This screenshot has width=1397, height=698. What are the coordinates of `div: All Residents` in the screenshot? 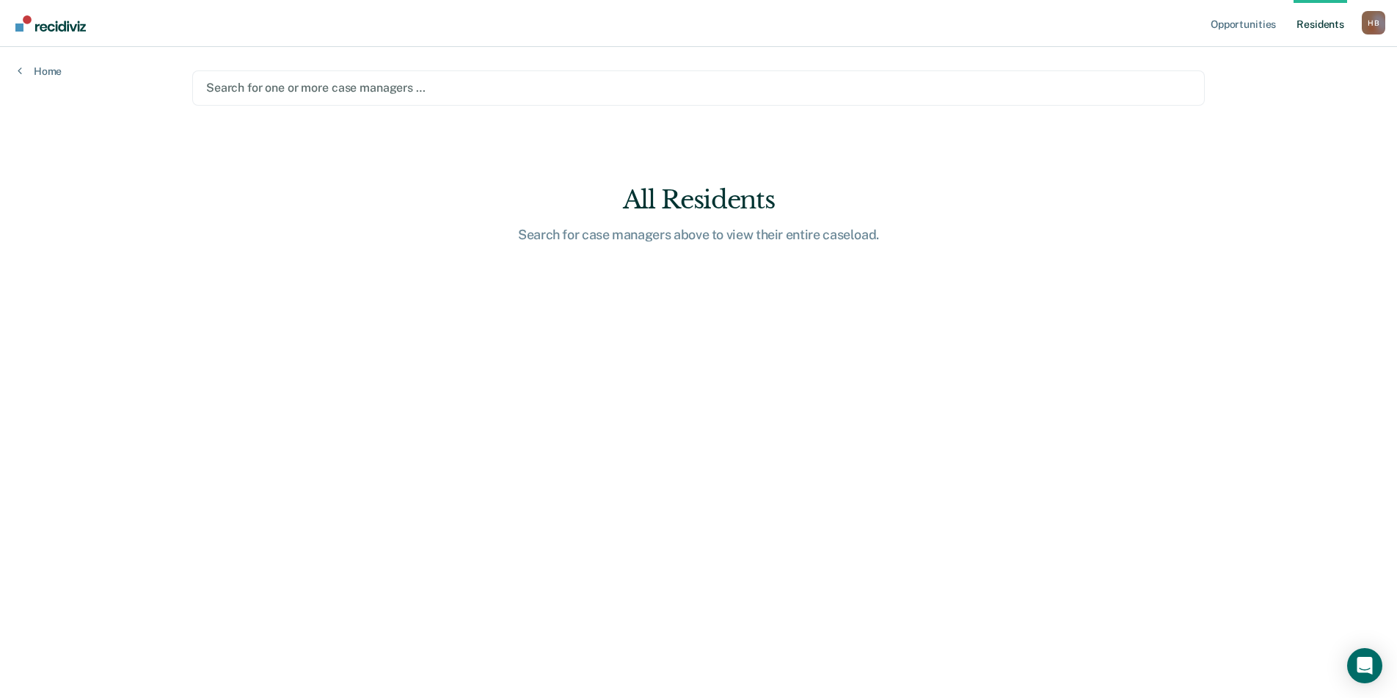 It's located at (698, 200).